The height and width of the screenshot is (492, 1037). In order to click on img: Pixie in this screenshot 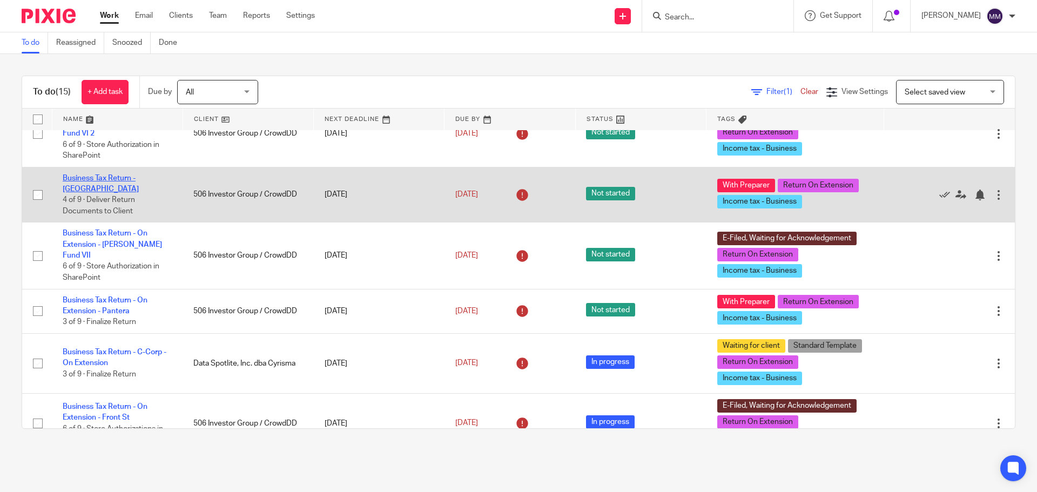, I will do `click(49, 16)`.